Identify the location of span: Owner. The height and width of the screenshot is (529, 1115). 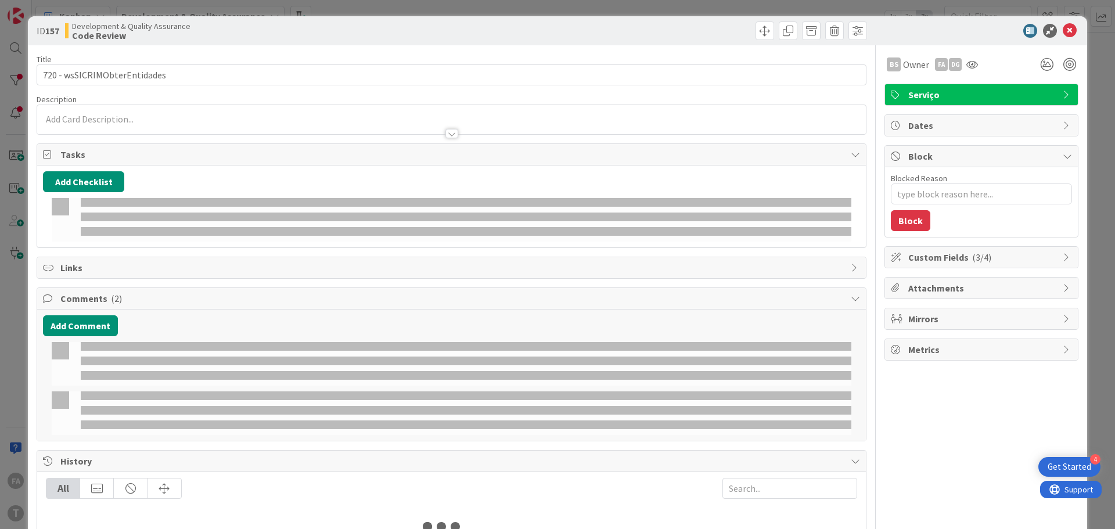
(916, 64).